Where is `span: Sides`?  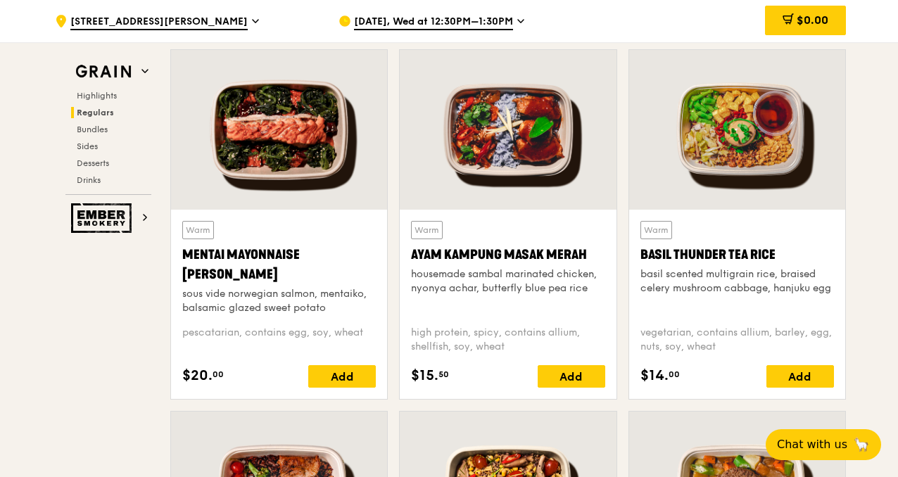 span: Sides is located at coordinates (87, 146).